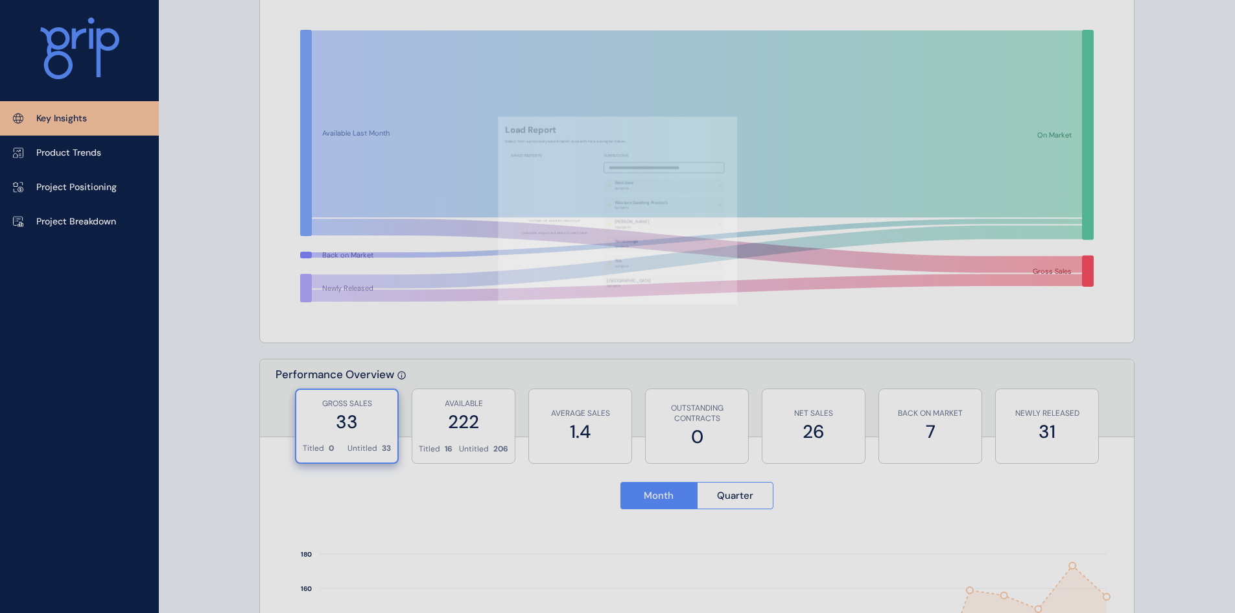  I want to click on p: 0, so click(331, 448).